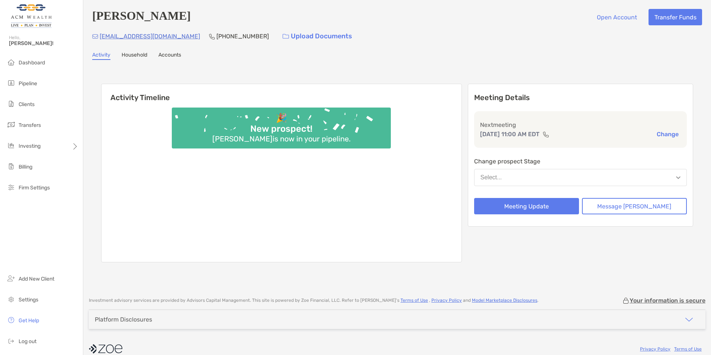  Describe the element at coordinates (504, 300) in the screenshot. I see `a: Model Marketplace Disclosures` at that location.